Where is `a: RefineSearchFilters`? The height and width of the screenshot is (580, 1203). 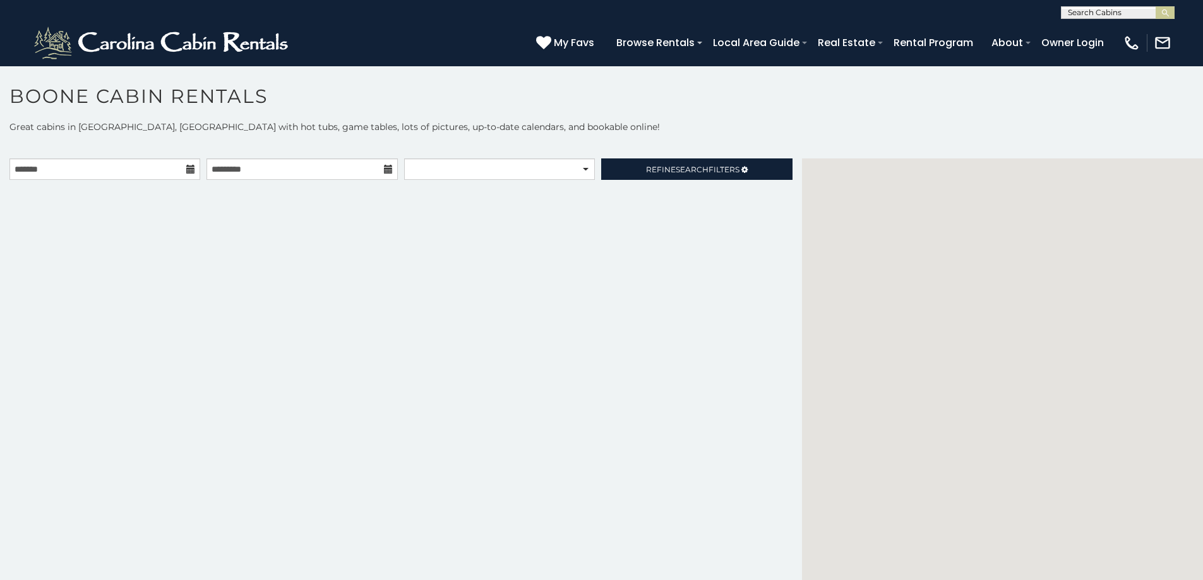
a: RefineSearchFilters is located at coordinates (696, 169).